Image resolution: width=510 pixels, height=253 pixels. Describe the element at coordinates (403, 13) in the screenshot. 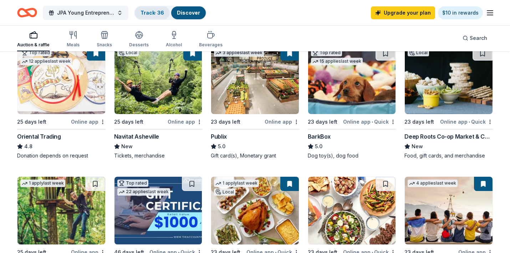

I see `a: Upgrade your plan` at that location.